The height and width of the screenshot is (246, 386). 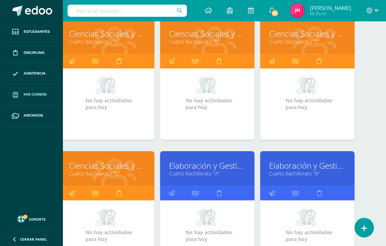 I want to click on img: 067d22996f0efd649658bf8606cb899b.png, so click(x=297, y=11).